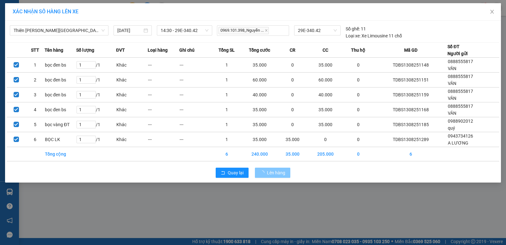 The height and width of the screenshot is (245, 506). What do you see at coordinates (227, 50) in the screenshot?
I see `span: Tổng SL` at bounding box center [227, 50].